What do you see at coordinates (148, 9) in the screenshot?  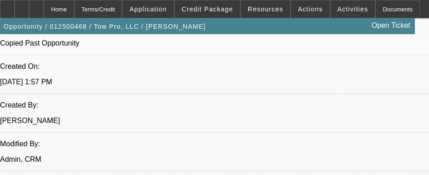 I see `span: Application` at bounding box center [148, 9].